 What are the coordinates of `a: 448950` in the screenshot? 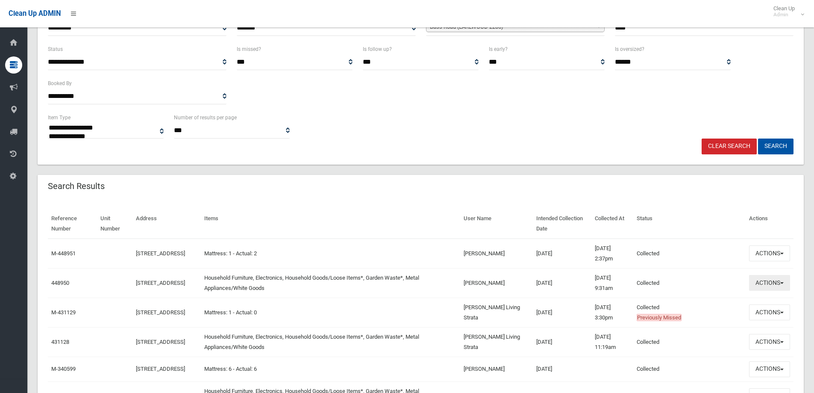 It's located at (60, 282).